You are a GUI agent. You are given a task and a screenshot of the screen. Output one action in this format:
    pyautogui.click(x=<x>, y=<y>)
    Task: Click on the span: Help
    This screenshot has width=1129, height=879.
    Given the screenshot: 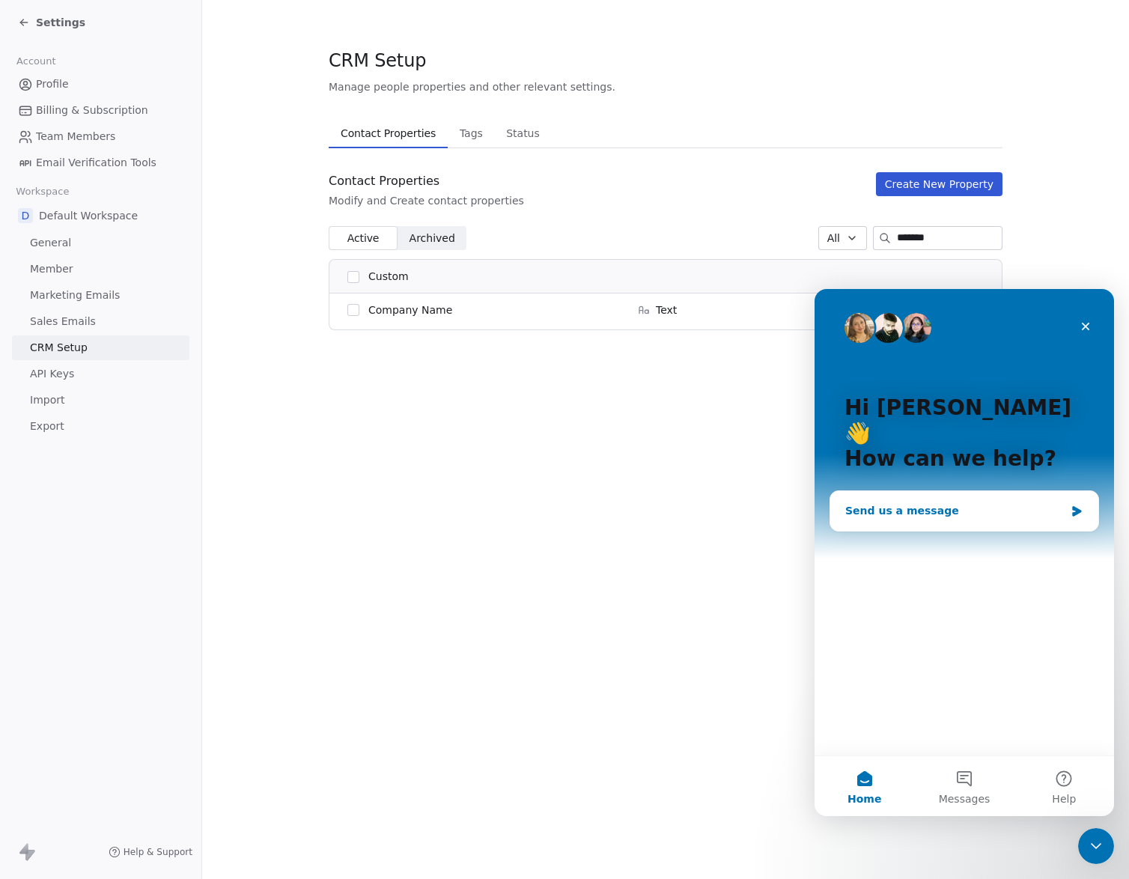 What is the action you would take?
    pyautogui.click(x=249, y=510)
    